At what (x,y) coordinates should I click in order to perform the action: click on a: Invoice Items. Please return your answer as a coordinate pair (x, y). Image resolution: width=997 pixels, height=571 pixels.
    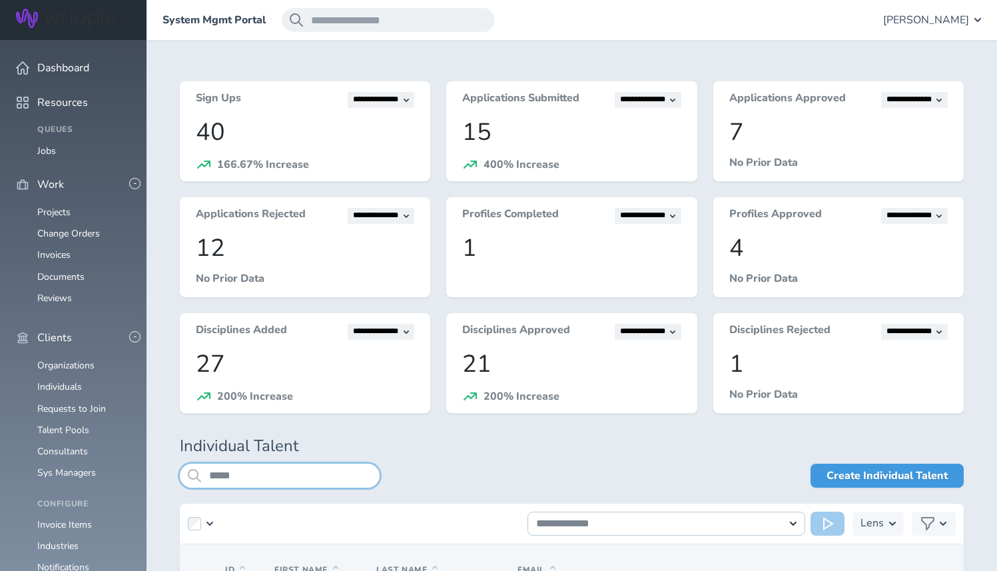
    Looking at the image, I should click on (65, 524).